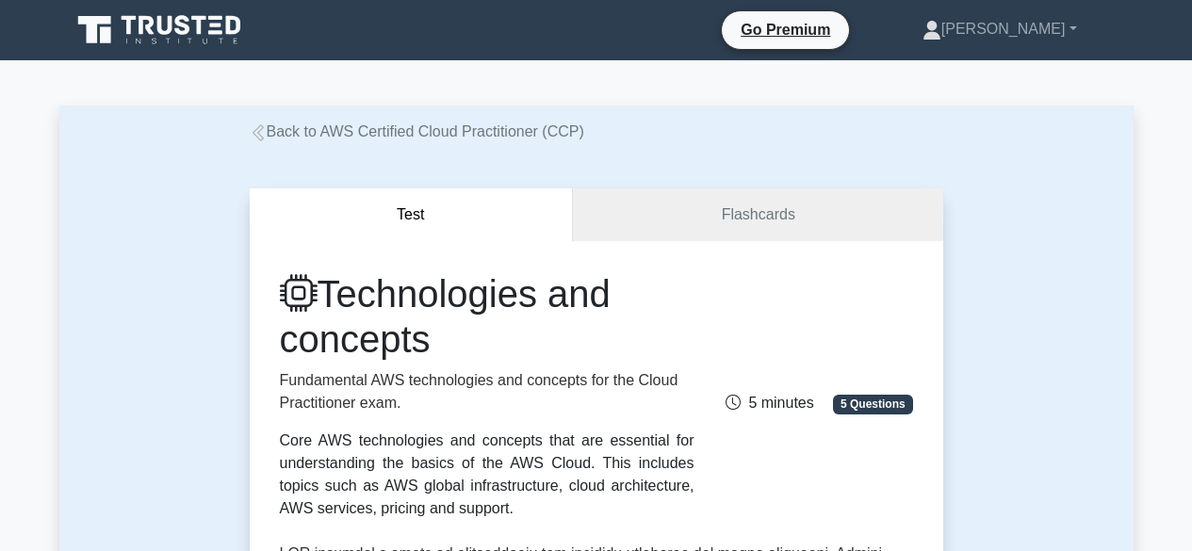 The width and height of the screenshot is (1192, 551). What do you see at coordinates (487, 475) in the screenshot?
I see `div: Core AWS technologies and concepts that are essential for understanding the basics of the AWS Clo...` at bounding box center [487, 475].